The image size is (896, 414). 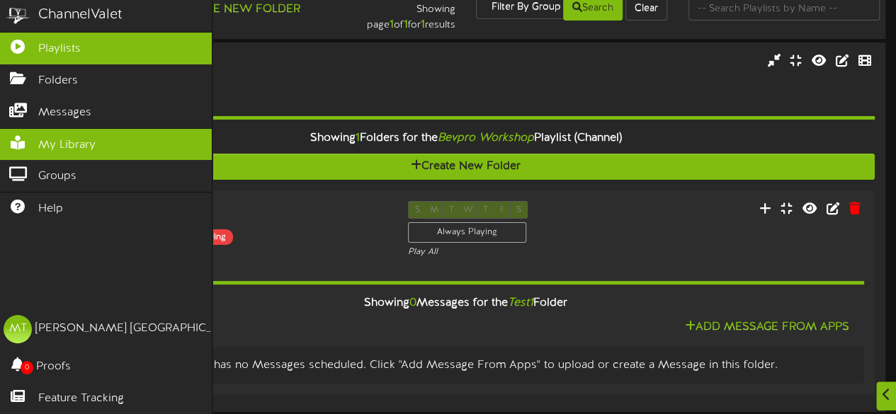 What do you see at coordinates (18, 329) in the screenshot?
I see `div: MT` at bounding box center [18, 329].